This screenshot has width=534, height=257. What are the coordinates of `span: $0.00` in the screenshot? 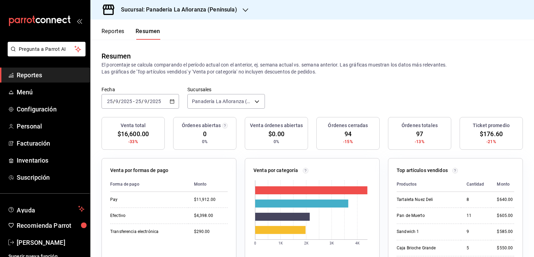 It's located at (276, 134).